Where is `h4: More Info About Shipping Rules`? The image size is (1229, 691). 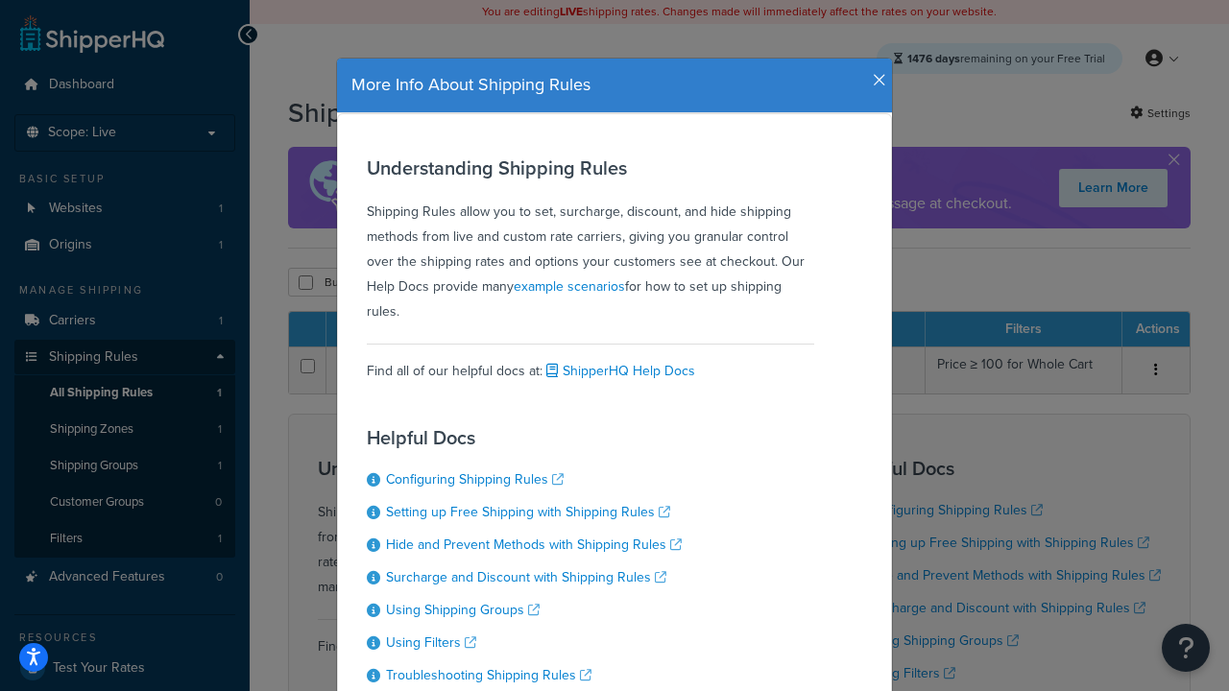
h4: More Info About Shipping Rules is located at coordinates (615, 85).